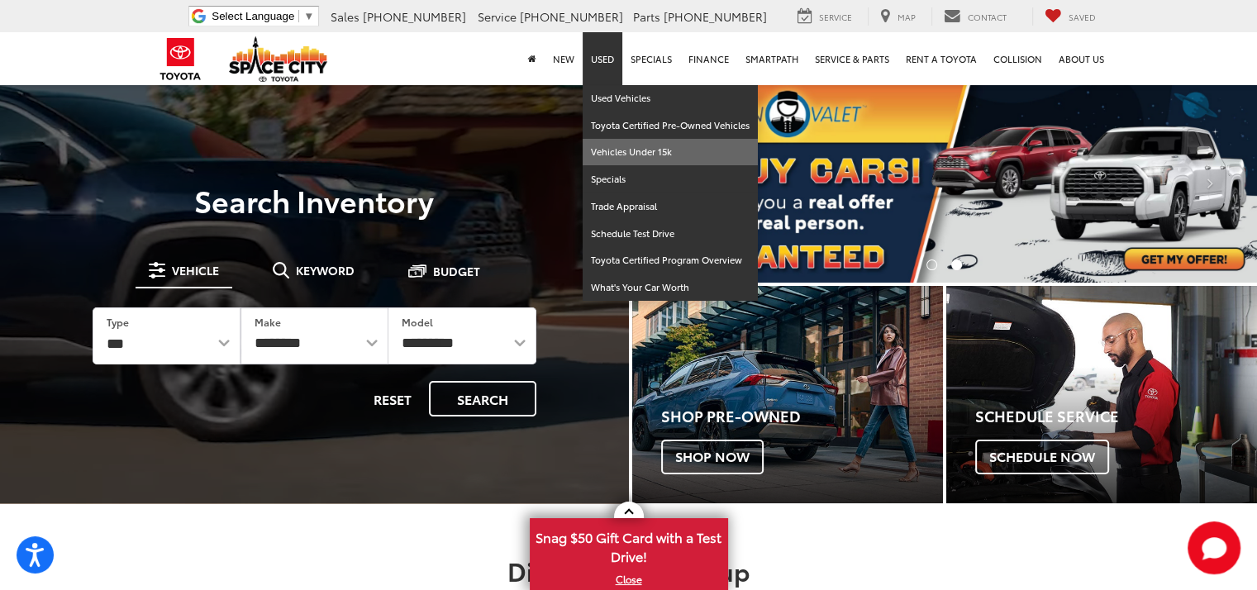  Describe the element at coordinates (670, 260) in the screenshot. I see `a: Toyota Certified Program Overview` at that location.